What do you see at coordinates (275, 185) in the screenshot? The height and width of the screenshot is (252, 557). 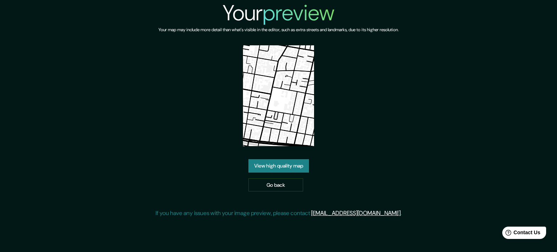 I see `a: Go back` at bounding box center [275, 185].